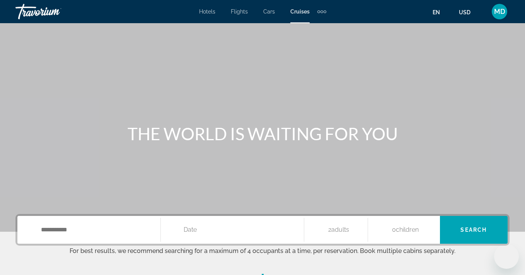  What do you see at coordinates (468, 12) in the screenshot?
I see `button: Change currency` at bounding box center [468, 12].